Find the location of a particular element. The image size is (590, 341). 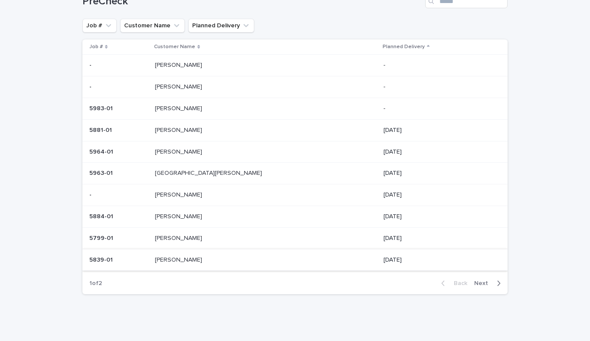

button: Next is located at coordinates (489, 283).